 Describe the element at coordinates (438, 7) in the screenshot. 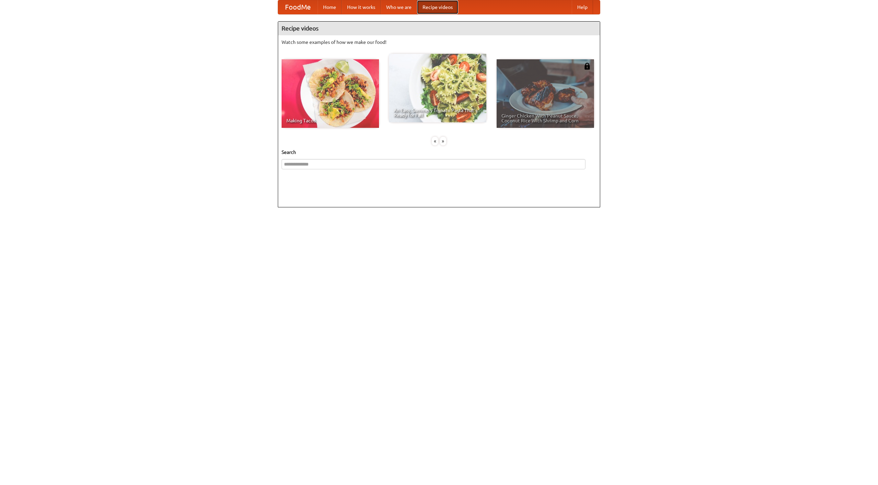

I see `a: Recipe videos` at that location.